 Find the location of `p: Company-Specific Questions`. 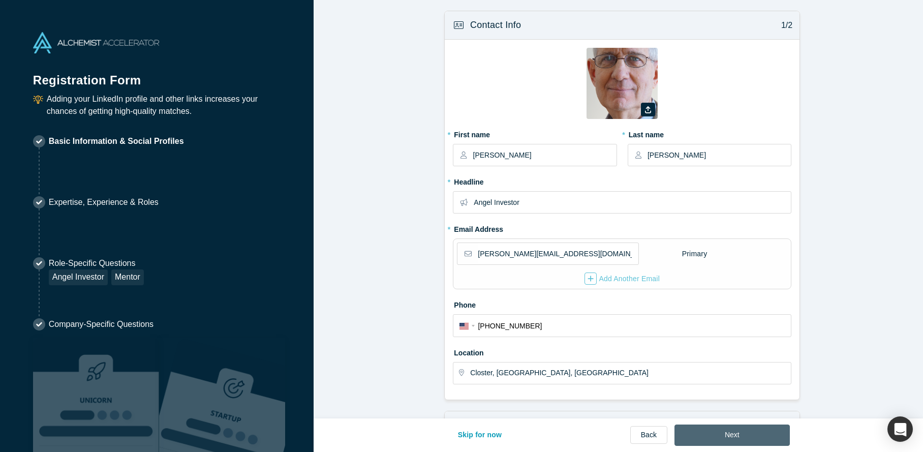

p: Company-Specific Questions is located at coordinates (101, 324).